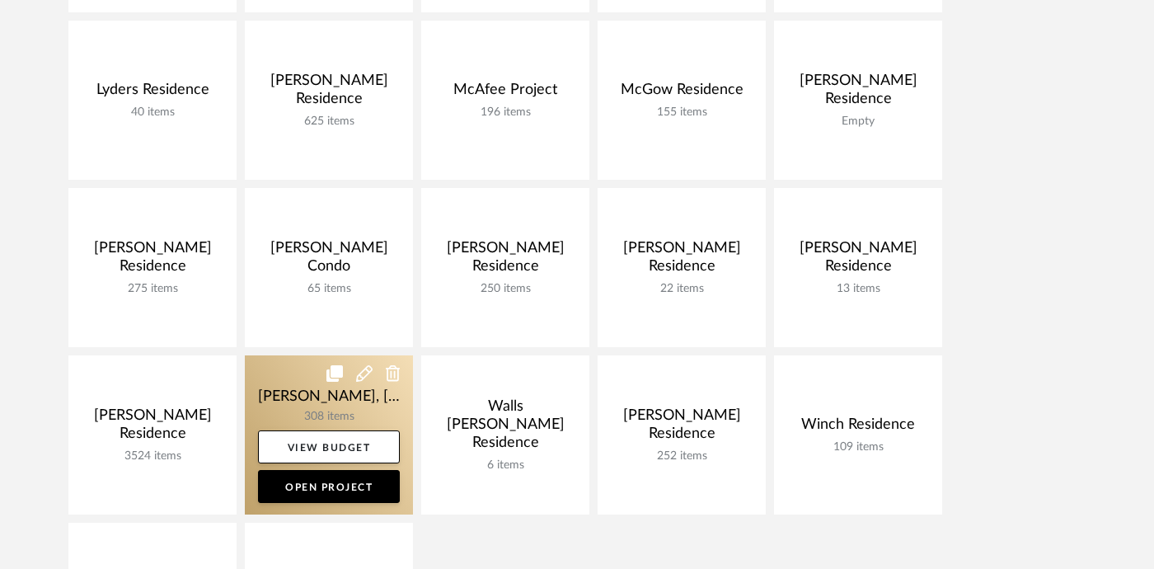 The image size is (1154, 569). Describe the element at coordinates (329, 486) in the screenshot. I see `a: Open Project` at that location.